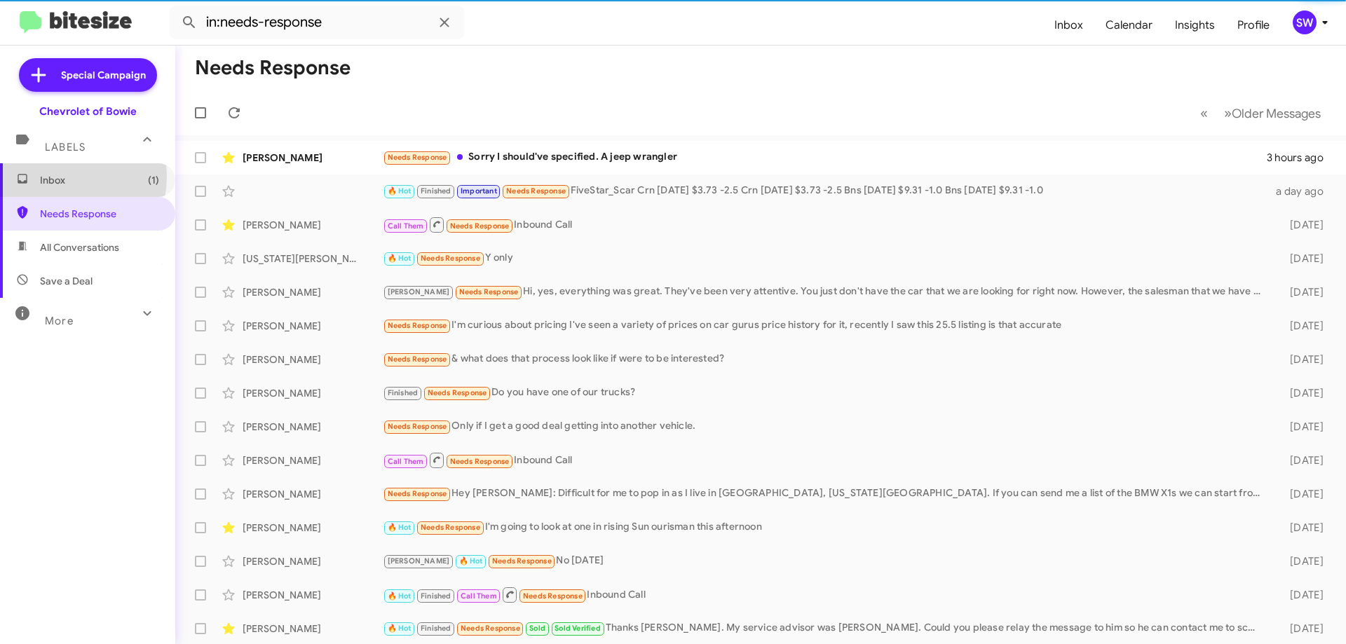 This screenshot has height=644, width=1346. I want to click on div: Chevrolet of Bowie, so click(88, 111).